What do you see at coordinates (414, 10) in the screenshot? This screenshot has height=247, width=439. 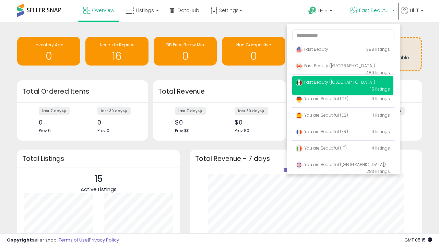 I see `span: Hi IT` at bounding box center [414, 10].